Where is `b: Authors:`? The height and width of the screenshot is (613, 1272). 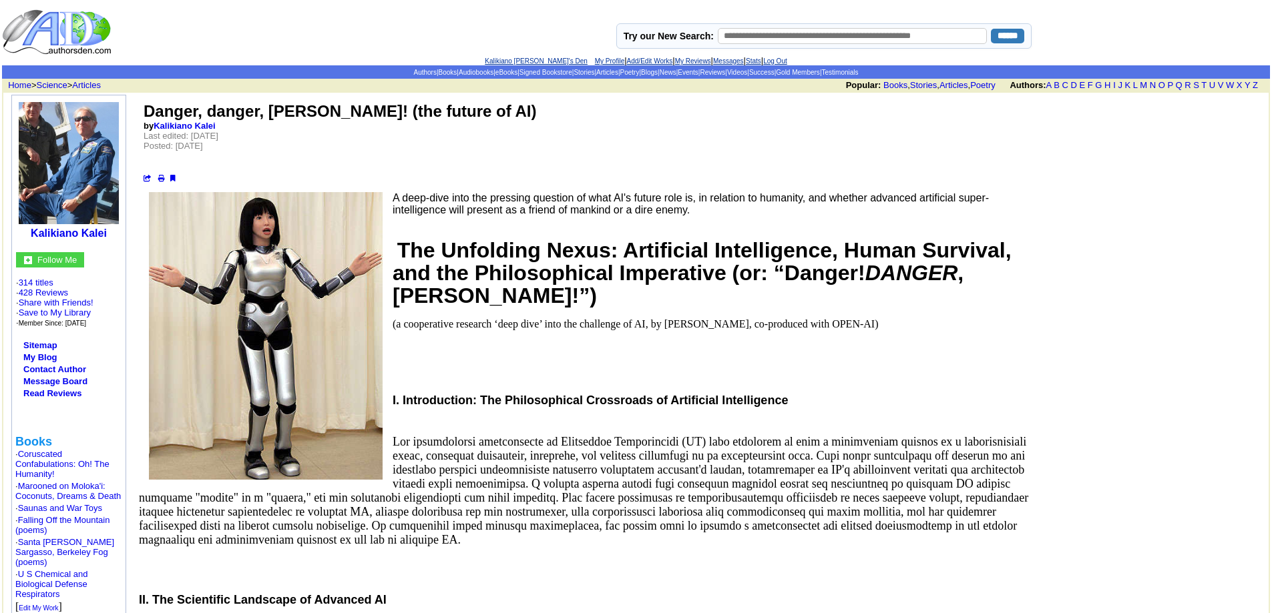 b: Authors: is located at coordinates (1027, 85).